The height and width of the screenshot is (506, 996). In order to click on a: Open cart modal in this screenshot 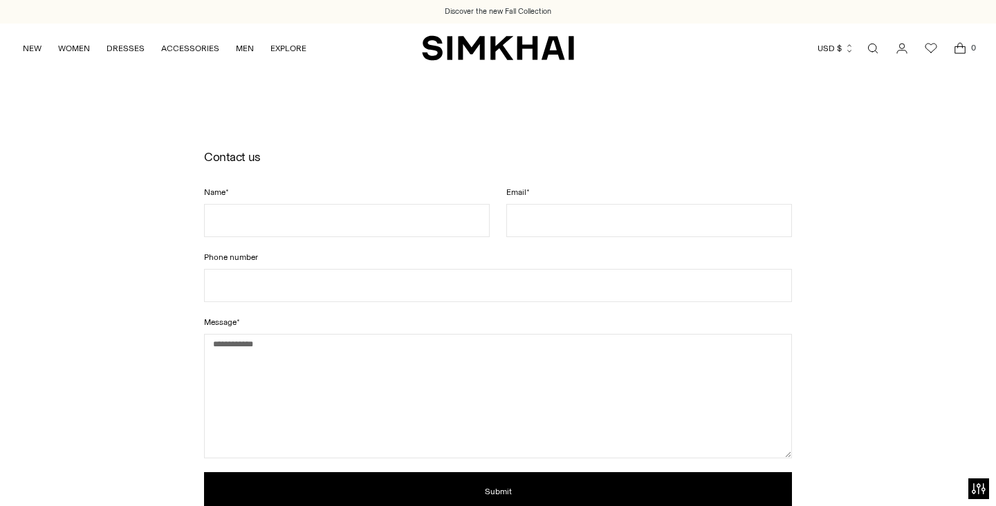, I will do `click(960, 48)`.